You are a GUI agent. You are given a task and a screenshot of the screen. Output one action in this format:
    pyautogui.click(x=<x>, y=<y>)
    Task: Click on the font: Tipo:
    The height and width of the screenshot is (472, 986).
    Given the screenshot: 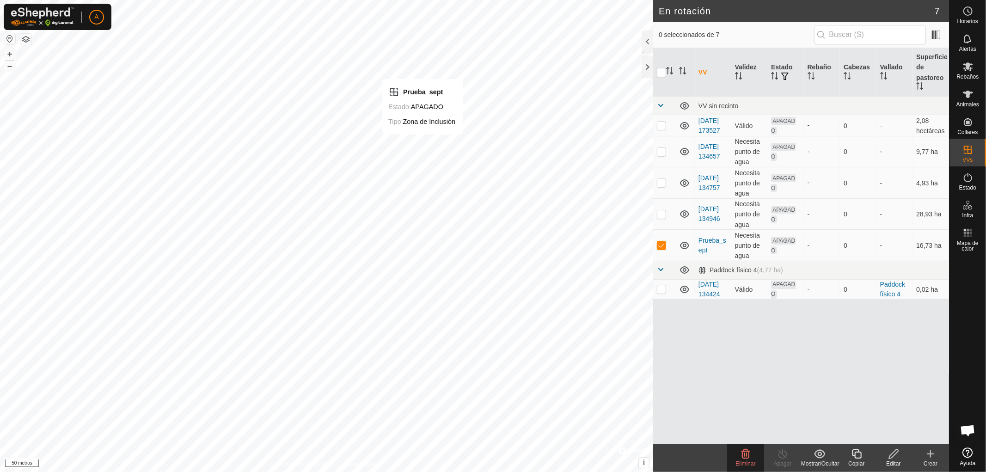 What is the action you would take?
    pyautogui.click(x=395, y=122)
    